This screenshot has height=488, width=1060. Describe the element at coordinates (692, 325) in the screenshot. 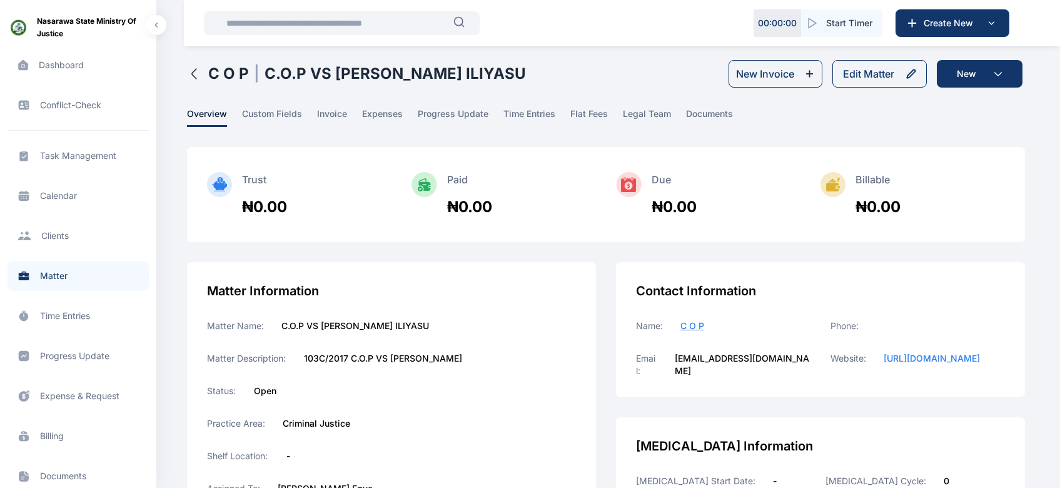

I see `span: C O P` at that location.